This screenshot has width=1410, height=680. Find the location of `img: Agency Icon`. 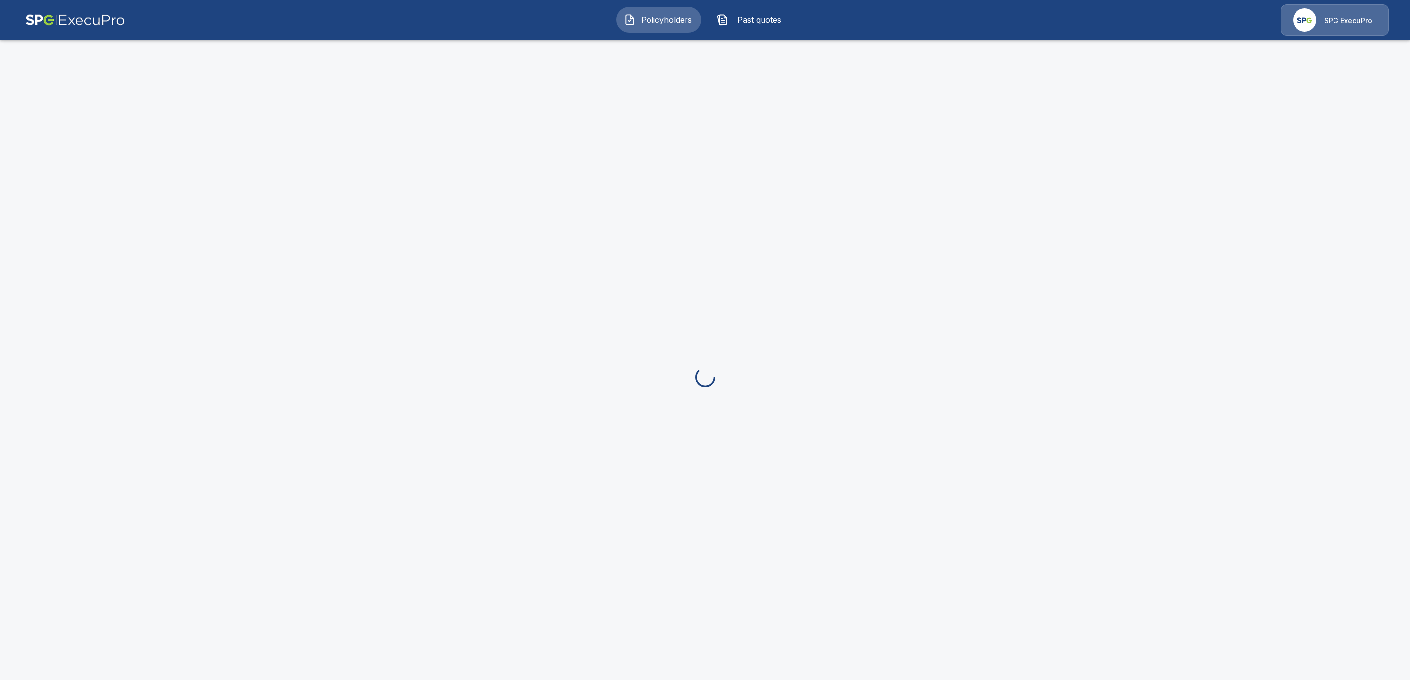

img: Agency Icon is located at coordinates (1305, 20).